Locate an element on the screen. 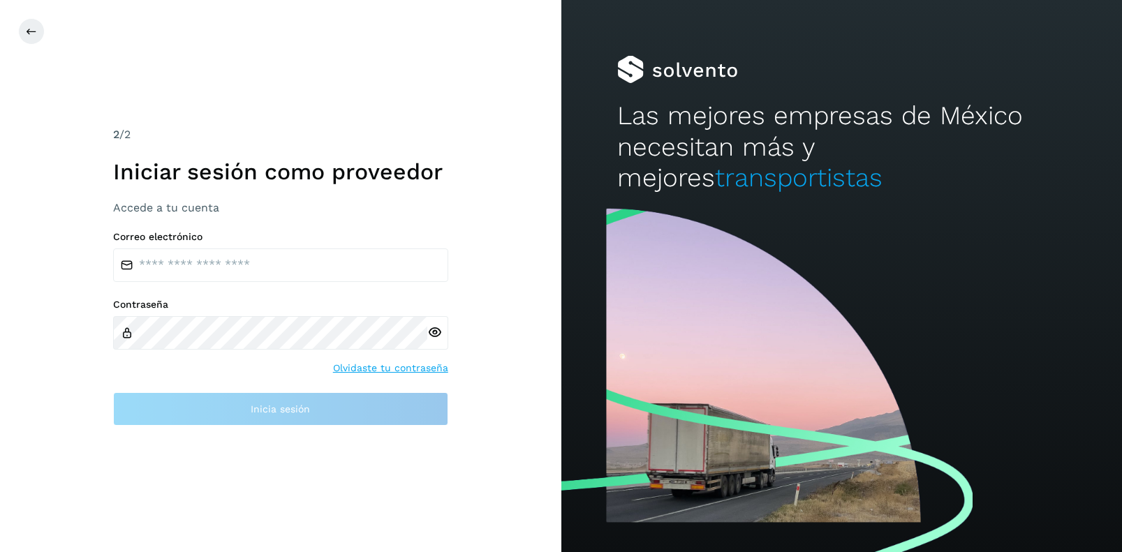 The height and width of the screenshot is (552, 1122). label: Correo electrónico is located at coordinates (281, 237).